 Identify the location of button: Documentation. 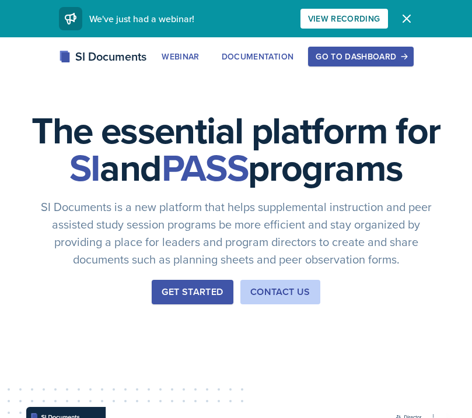
(258, 57).